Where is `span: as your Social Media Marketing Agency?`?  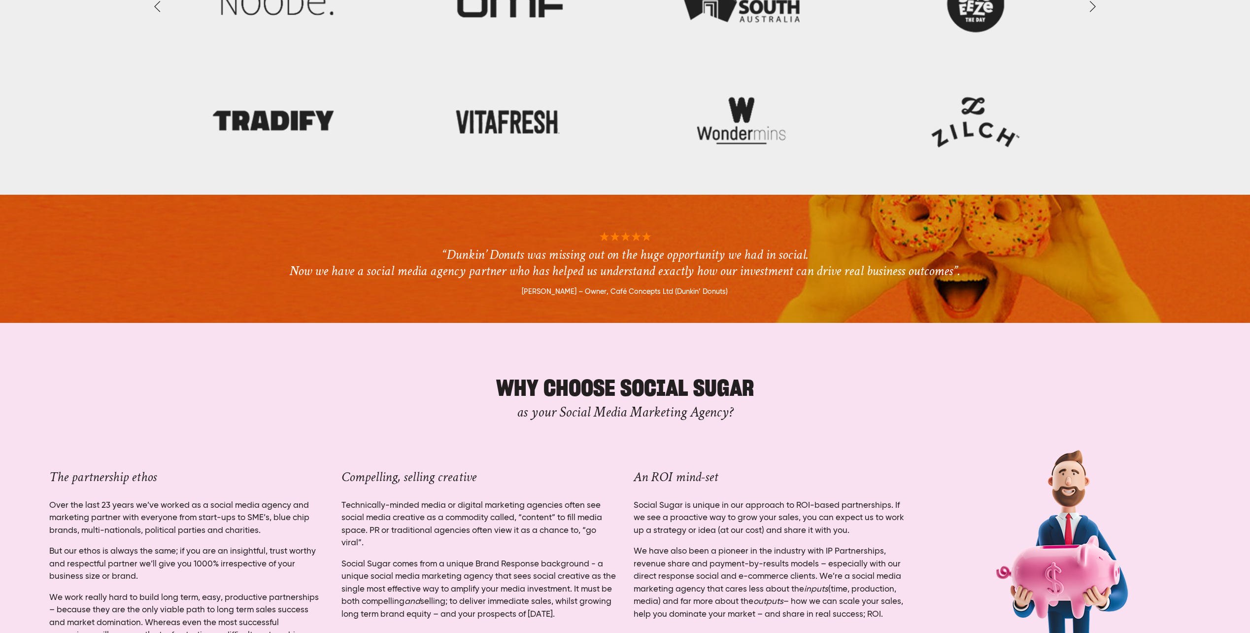
span: as your Social Media Marketing Agency? is located at coordinates (625, 412).